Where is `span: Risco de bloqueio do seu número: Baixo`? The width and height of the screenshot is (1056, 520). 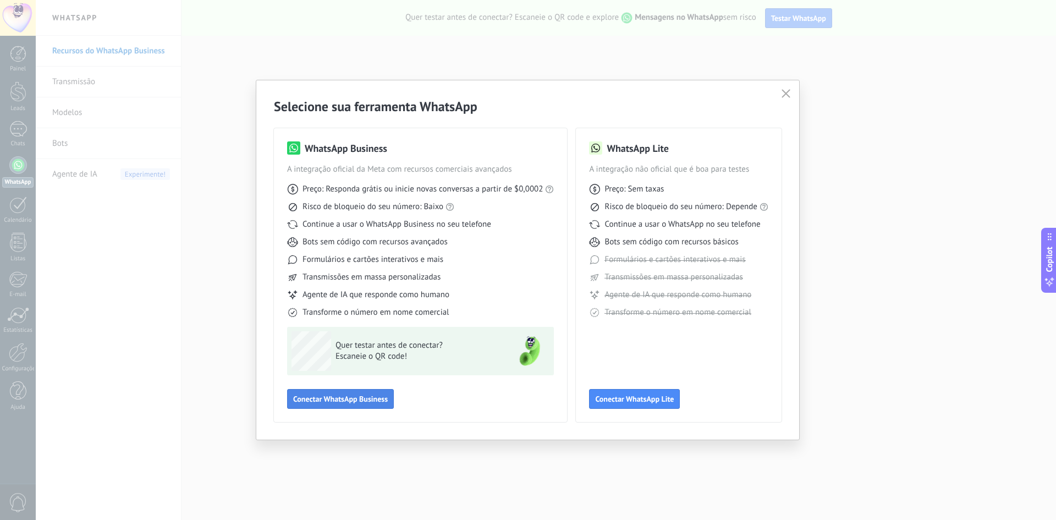 span: Risco de bloqueio do seu número: Baixo is located at coordinates (373, 207).